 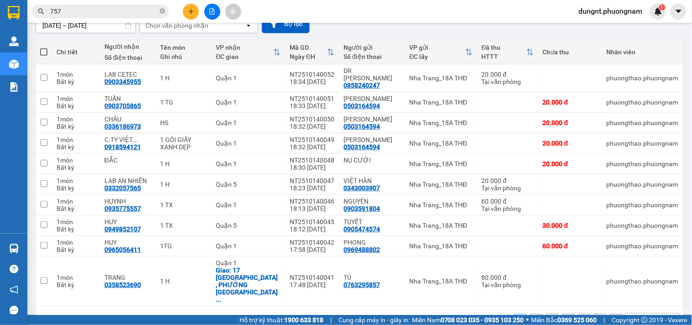 I want to click on div: TÚ, so click(x=372, y=277).